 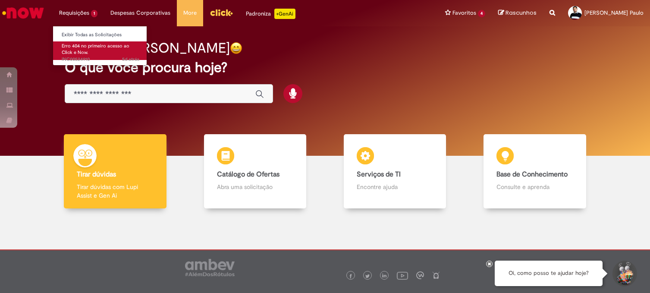 What do you see at coordinates (236, 48) in the screenshot?
I see `img: happy-face.png` at bounding box center [236, 48].